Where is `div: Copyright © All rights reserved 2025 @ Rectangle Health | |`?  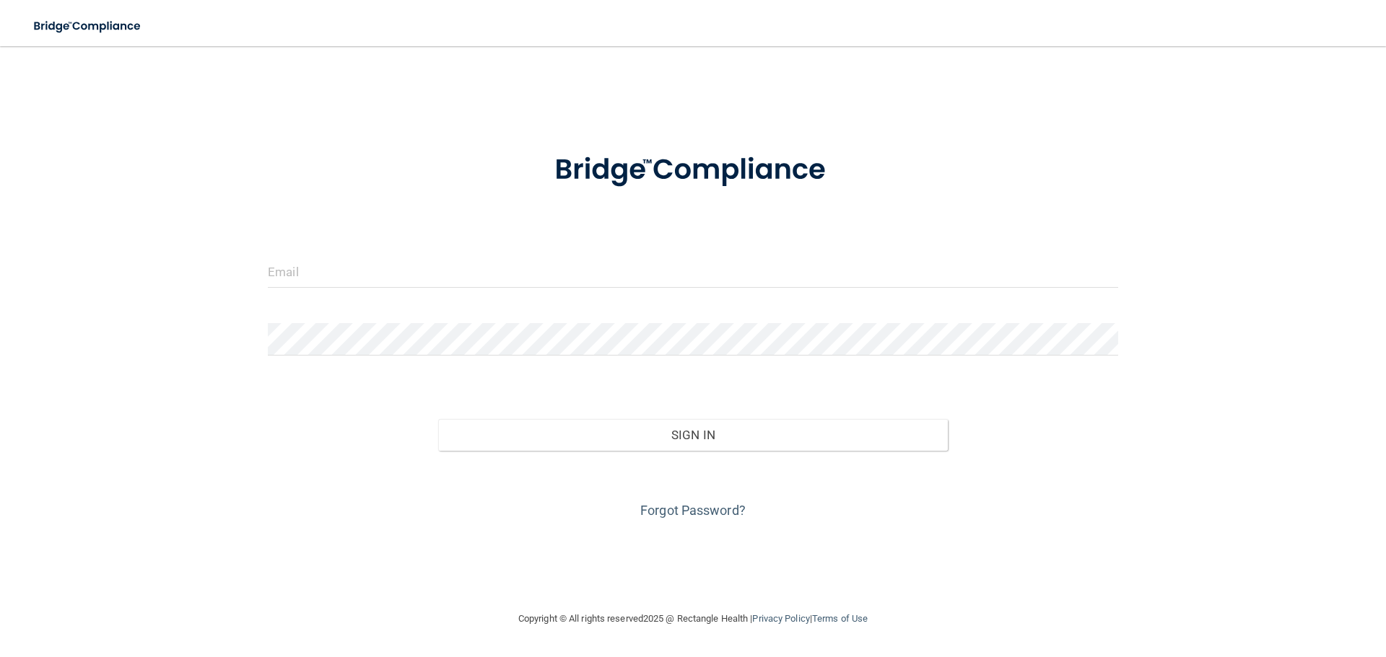 div: Copyright © All rights reserved 2025 @ Rectangle Health | | is located at coordinates (693, 619).